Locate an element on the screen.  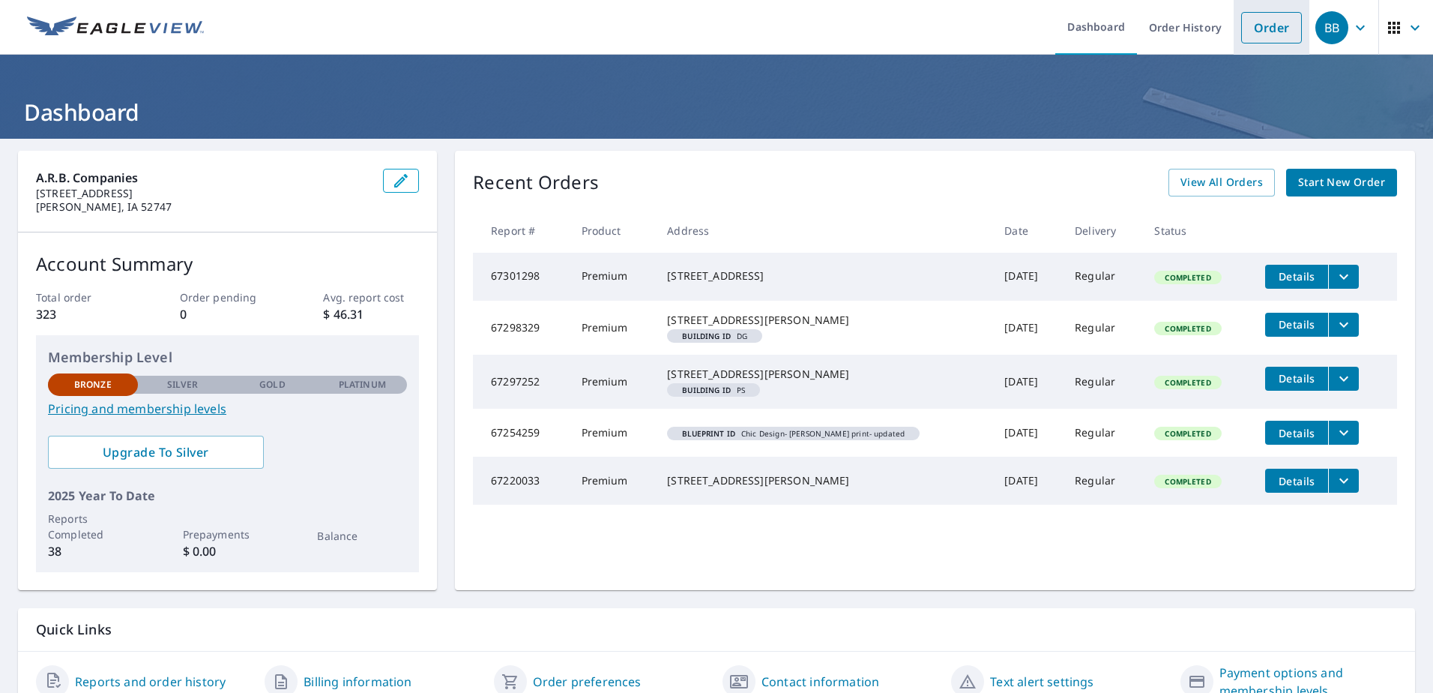
p: Balance is located at coordinates (362, 535).